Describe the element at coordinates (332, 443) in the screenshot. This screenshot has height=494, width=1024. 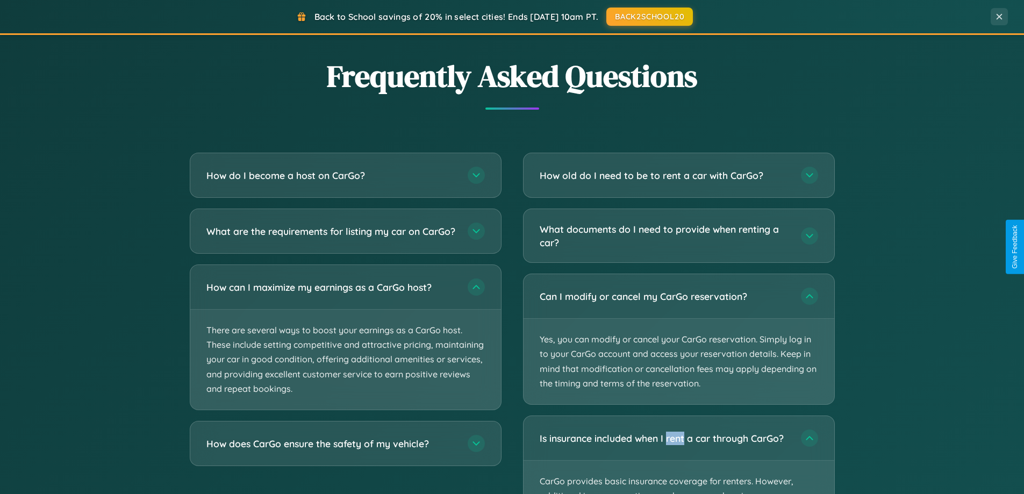
I see `h3: How does CarGo ensure the safety of my vehicle?` at that location.